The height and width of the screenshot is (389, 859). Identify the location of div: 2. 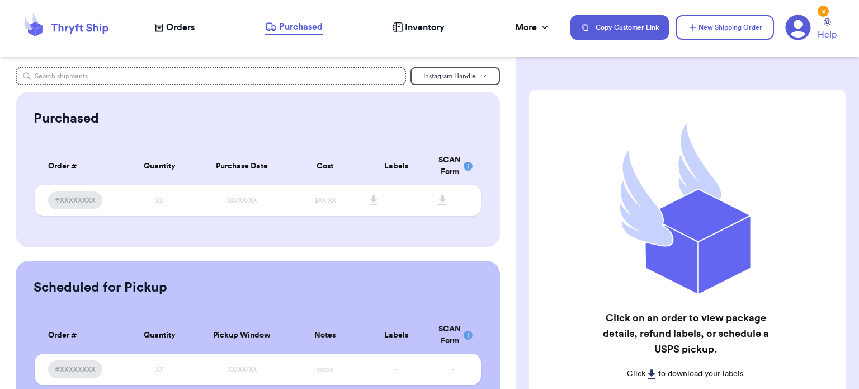
(824, 11).